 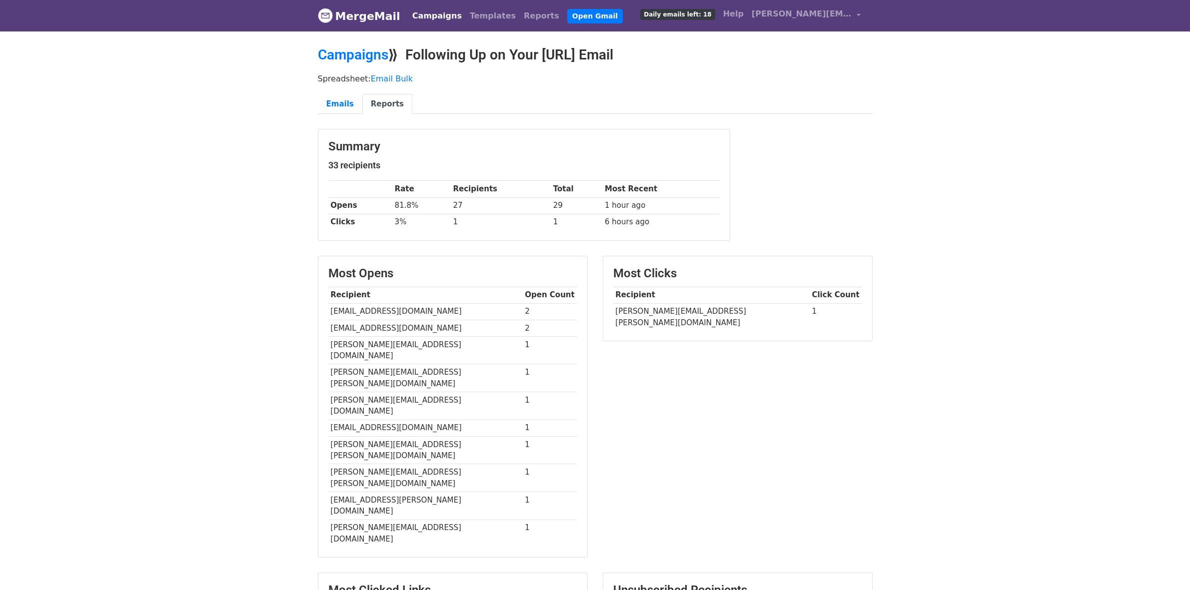 What do you see at coordinates (677, 14) in the screenshot?
I see `a: Daily emails left: 18` at bounding box center [677, 14].